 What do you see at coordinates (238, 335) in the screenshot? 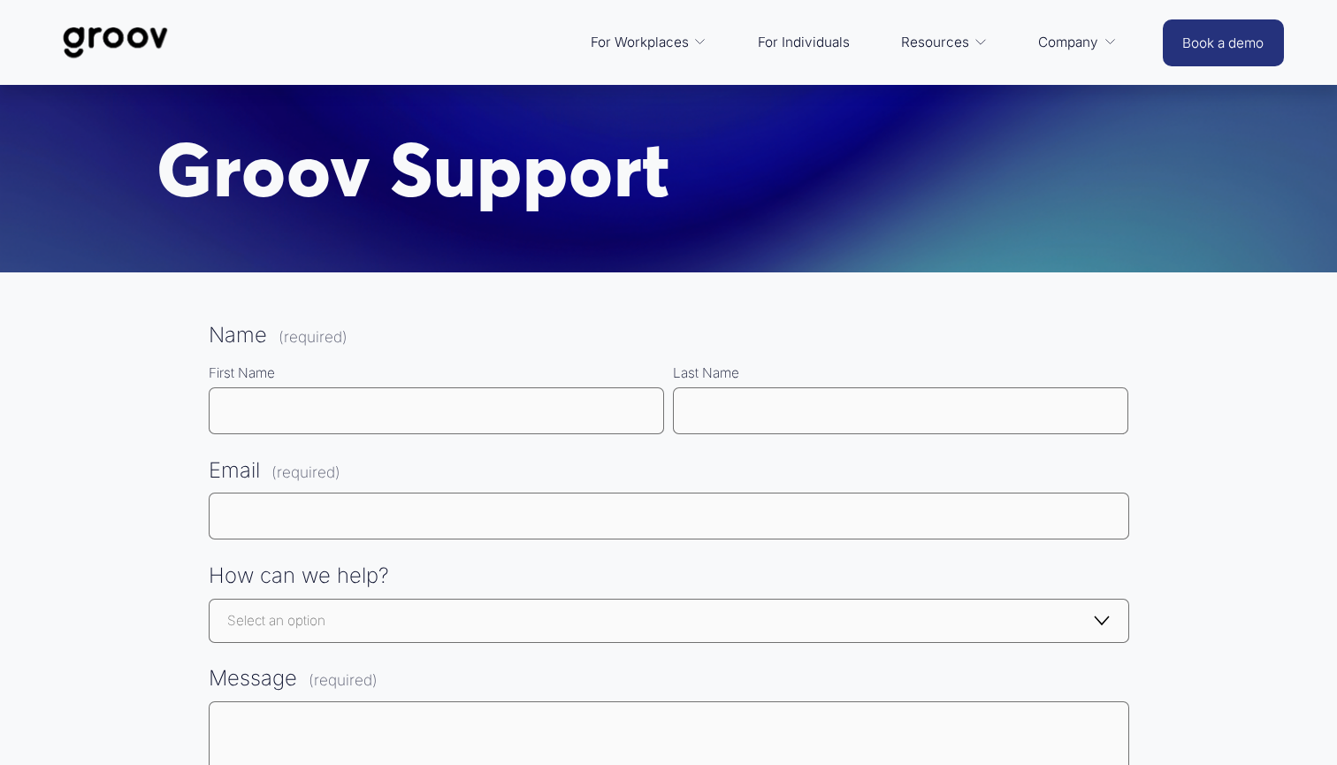
I see `span: Name` at bounding box center [238, 335].